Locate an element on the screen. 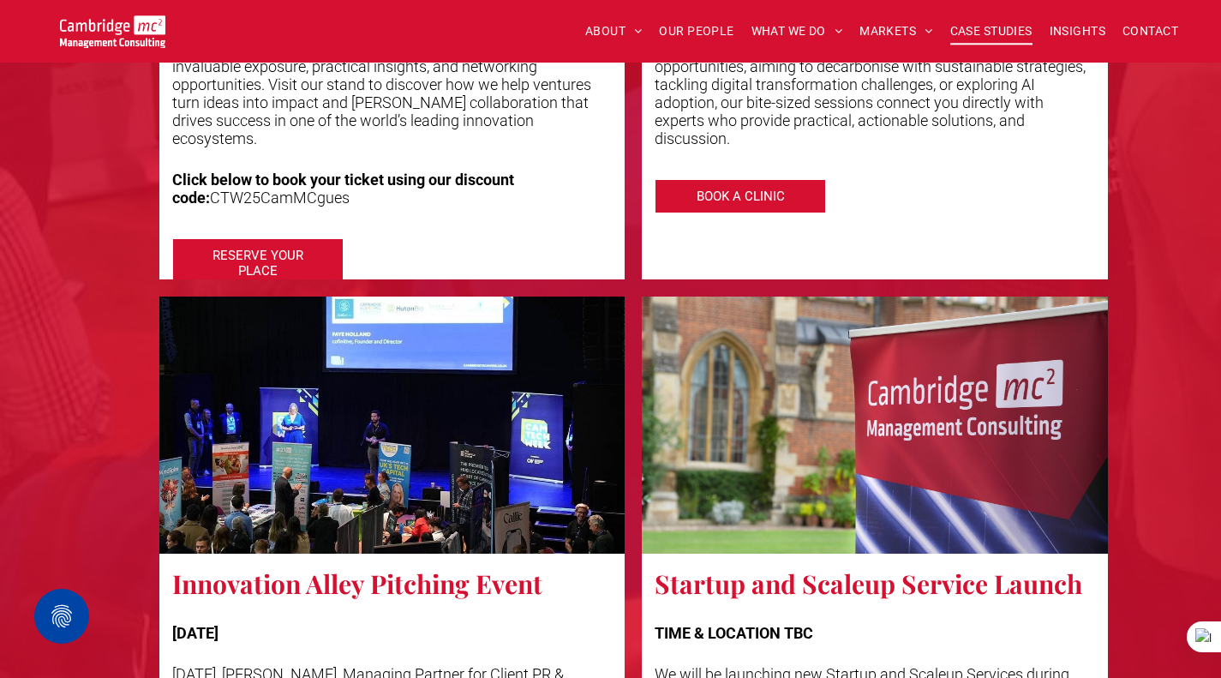 The height and width of the screenshot is (678, 1221). a: Your Business Transformed | Cambridge Management Consulting is located at coordinates (112, 27).